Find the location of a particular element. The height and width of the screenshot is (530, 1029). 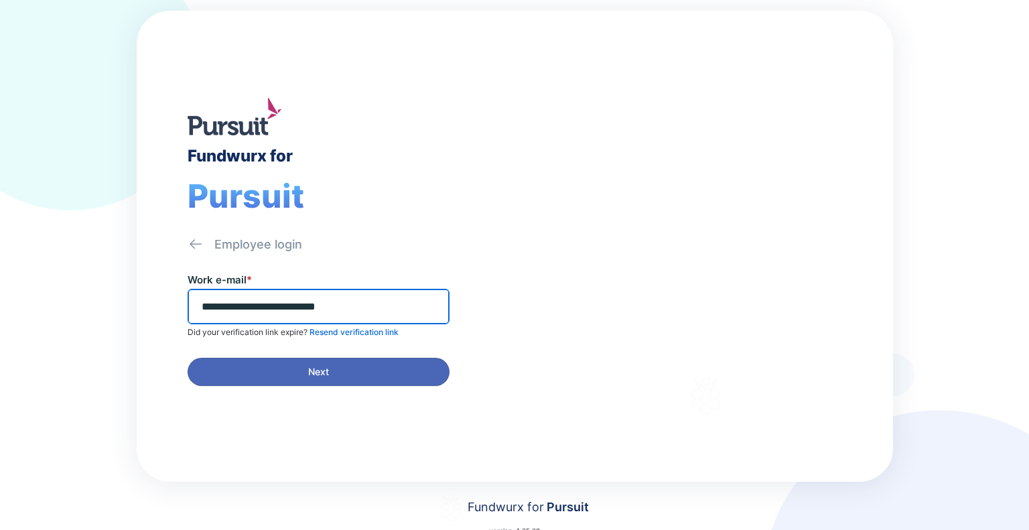

div: Employee login is located at coordinates (258, 244).